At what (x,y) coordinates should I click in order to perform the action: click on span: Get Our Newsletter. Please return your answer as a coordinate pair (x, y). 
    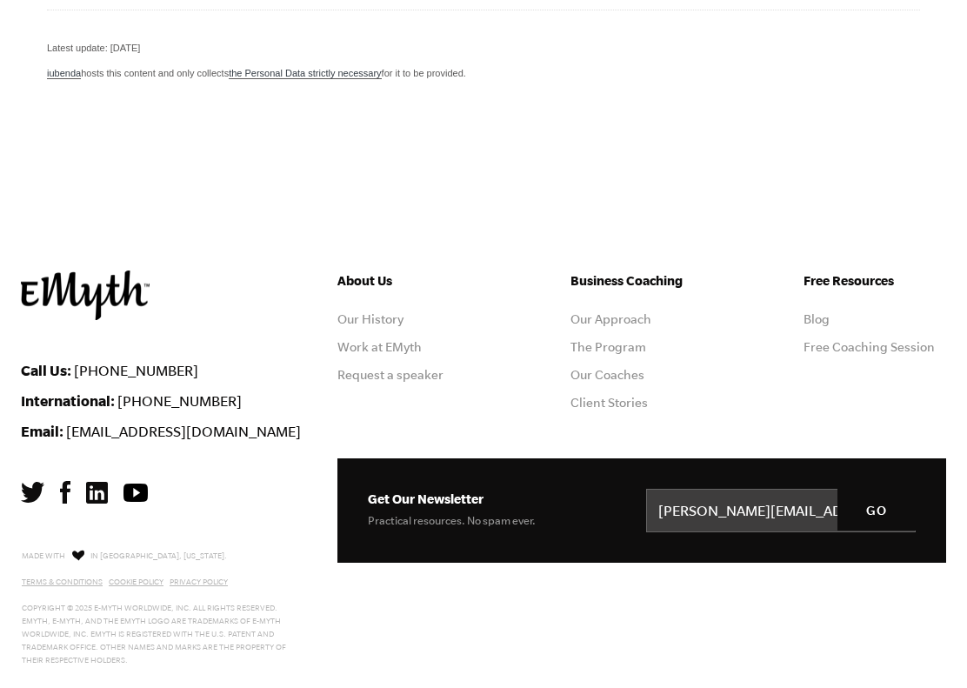
    Looking at the image, I should click on (425, 498).